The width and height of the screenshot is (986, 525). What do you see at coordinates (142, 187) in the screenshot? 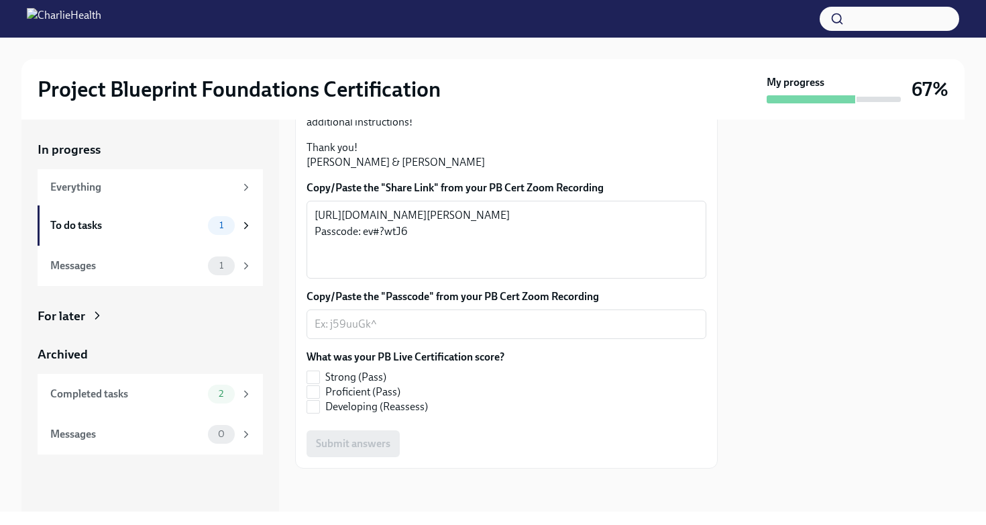
I see `div: Everything` at bounding box center [142, 187].